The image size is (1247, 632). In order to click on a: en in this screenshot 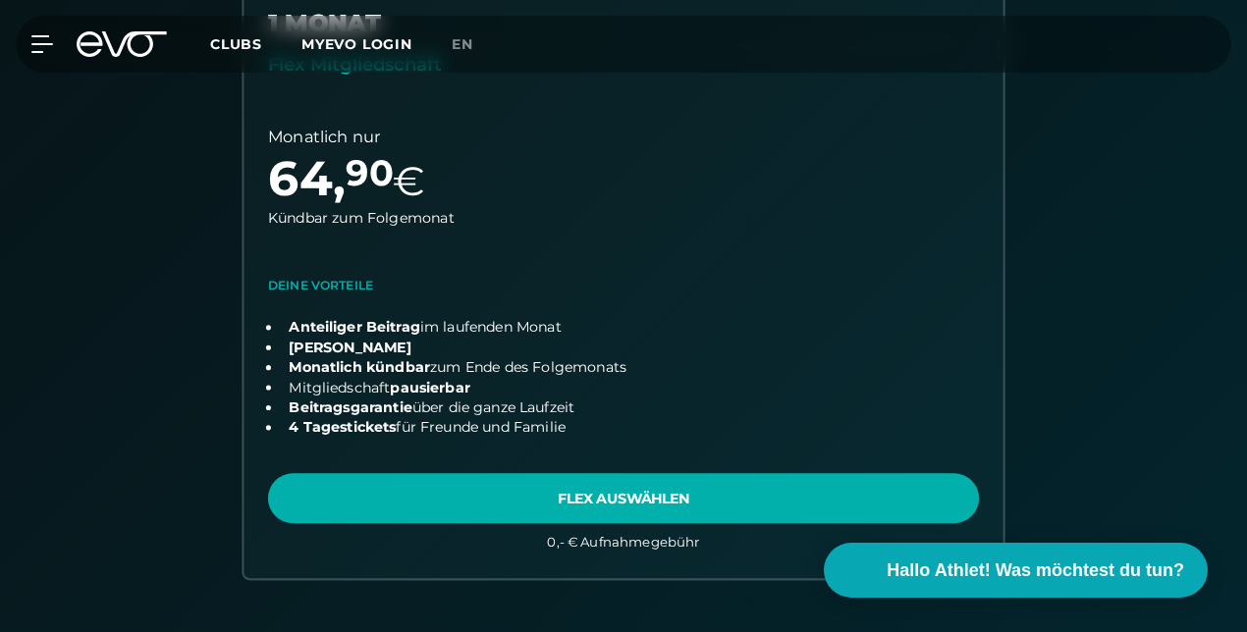, I will do `click(474, 44)`.